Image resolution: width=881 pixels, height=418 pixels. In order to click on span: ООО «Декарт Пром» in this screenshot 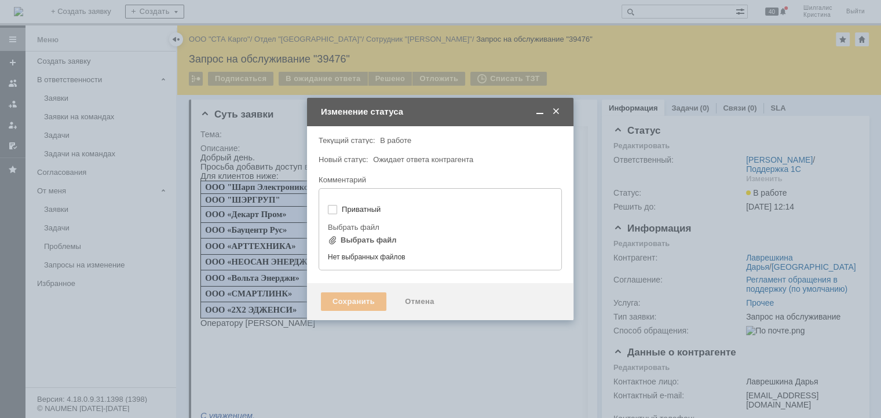, I will do `click(45, 61)`.